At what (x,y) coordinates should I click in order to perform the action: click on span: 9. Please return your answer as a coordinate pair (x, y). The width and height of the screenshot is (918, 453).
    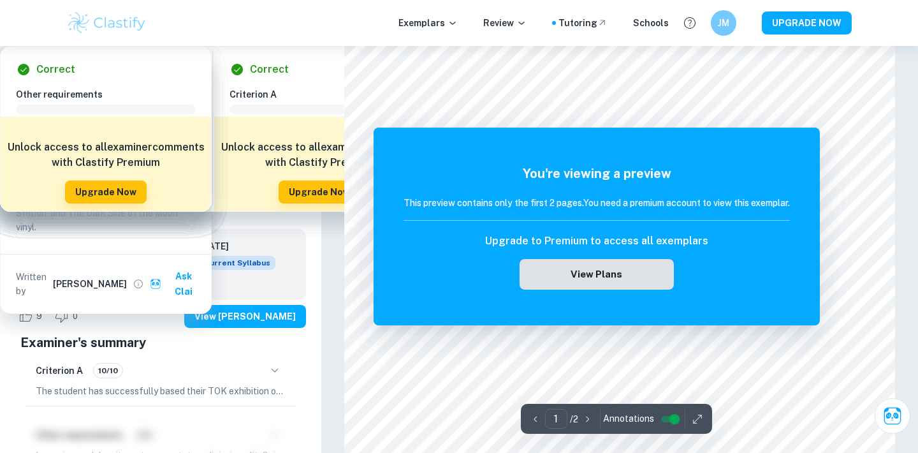
    Looking at the image, I should click on (39, 316).